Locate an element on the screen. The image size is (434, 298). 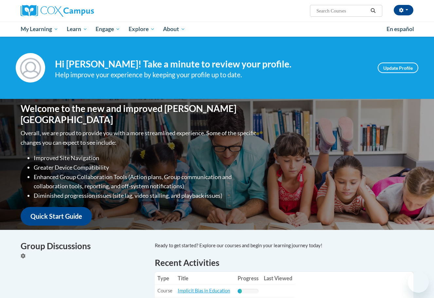
a: Update Profile is located at coordinates (398, 68).